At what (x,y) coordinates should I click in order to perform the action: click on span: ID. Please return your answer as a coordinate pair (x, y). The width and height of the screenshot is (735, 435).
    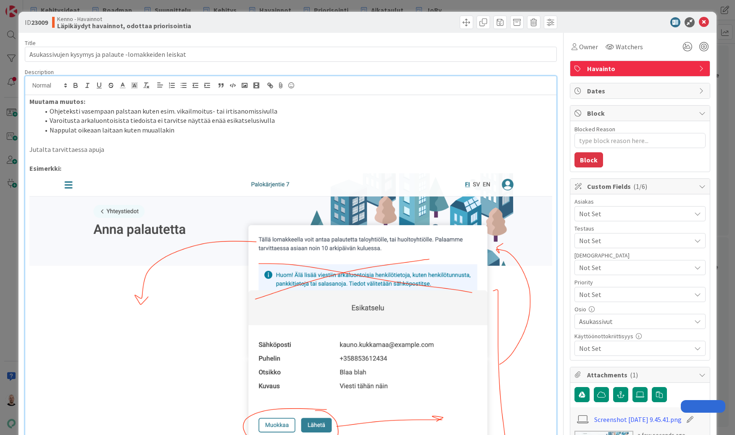
    Looking at the image, I should click on (36, 22).